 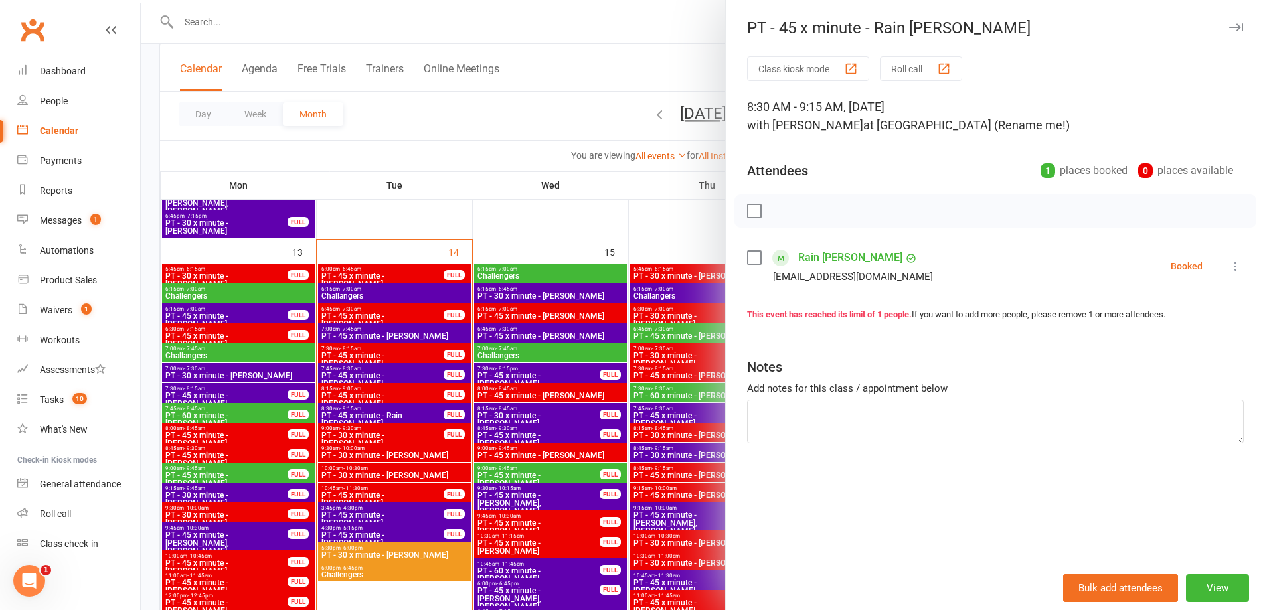 I want to click on div: Automations, so click(x=66, y=250).